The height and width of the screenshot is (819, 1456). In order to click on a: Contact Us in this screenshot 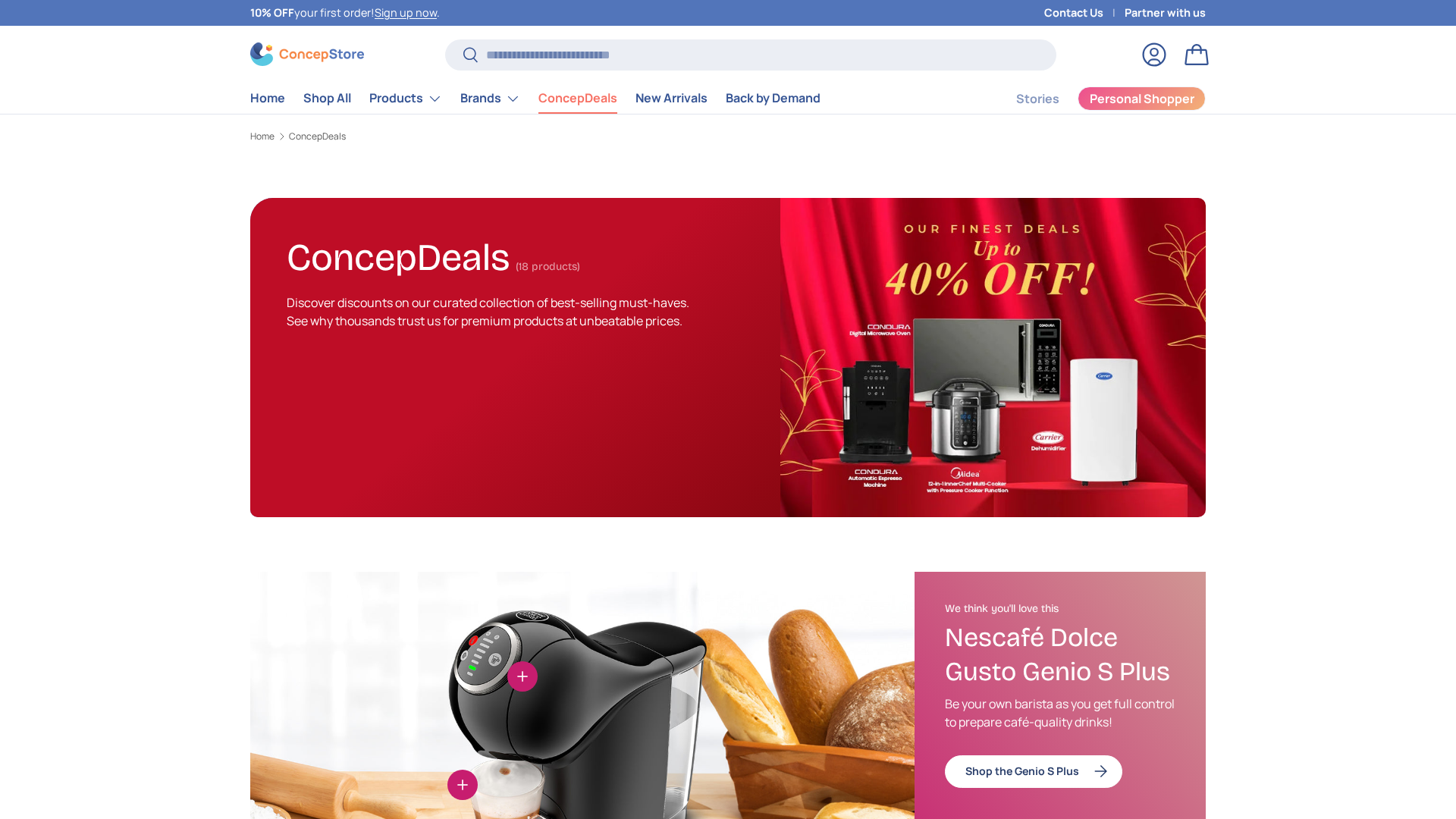, I will do `click(1085, 13)`.